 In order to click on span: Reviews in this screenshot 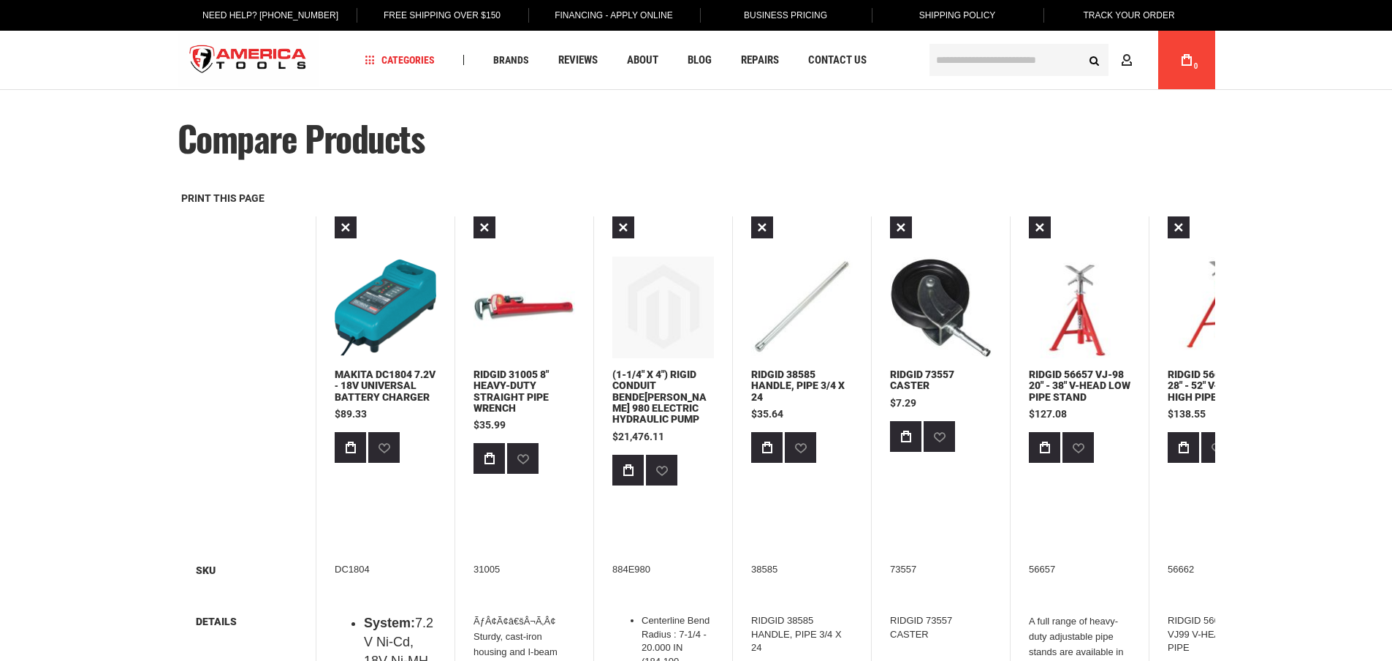, I will do `click(578, 60)`.